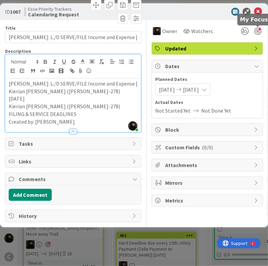  Describe the element at coordinates (208, 183) in the screenshot. I see `span: Mirrors` at that location.